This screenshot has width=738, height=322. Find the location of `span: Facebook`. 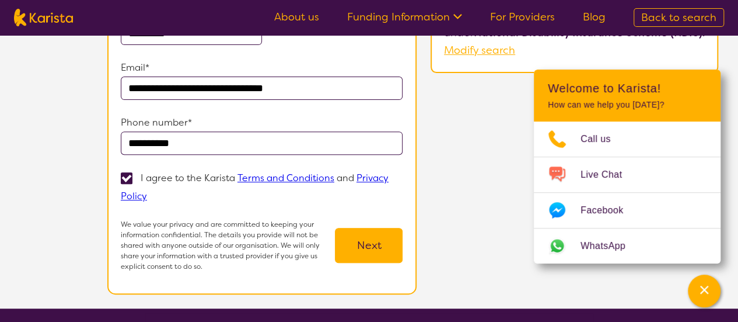

span: Facebook is located at coordinates (609, 210).